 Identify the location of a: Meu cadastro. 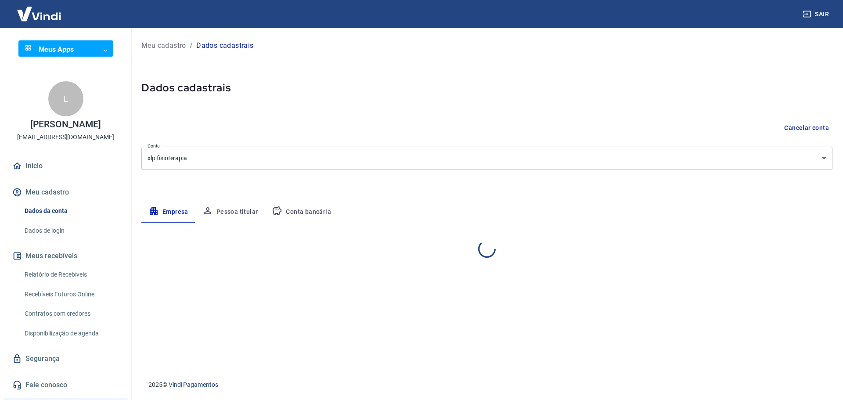
(164, 46).